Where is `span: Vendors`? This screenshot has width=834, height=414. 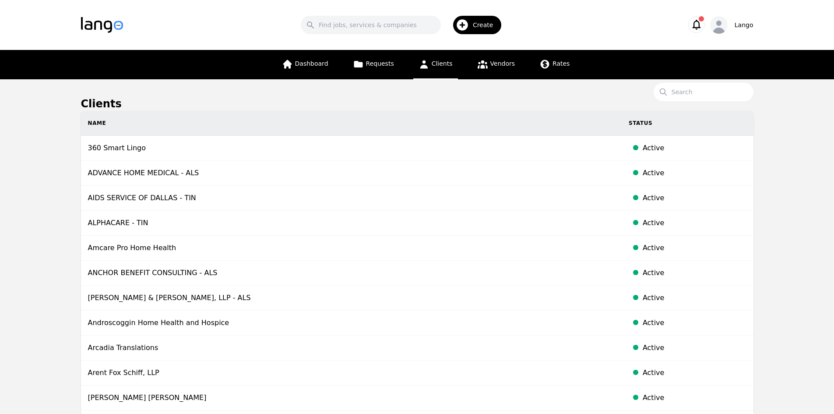
span: Vendors is located at coordinates (502, 63).